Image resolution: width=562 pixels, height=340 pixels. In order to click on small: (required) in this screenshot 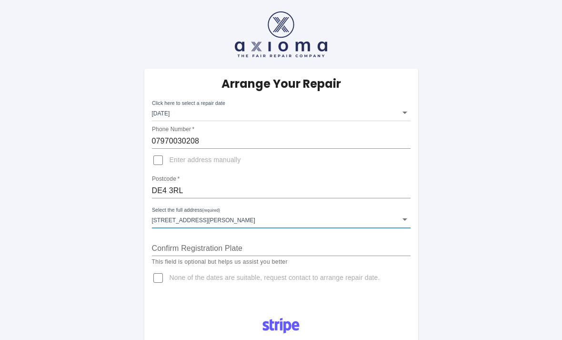, I will do `click(210, 210)`.